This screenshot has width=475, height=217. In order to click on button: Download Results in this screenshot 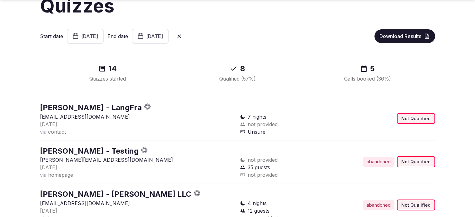, I will do `click(404, 36)`.